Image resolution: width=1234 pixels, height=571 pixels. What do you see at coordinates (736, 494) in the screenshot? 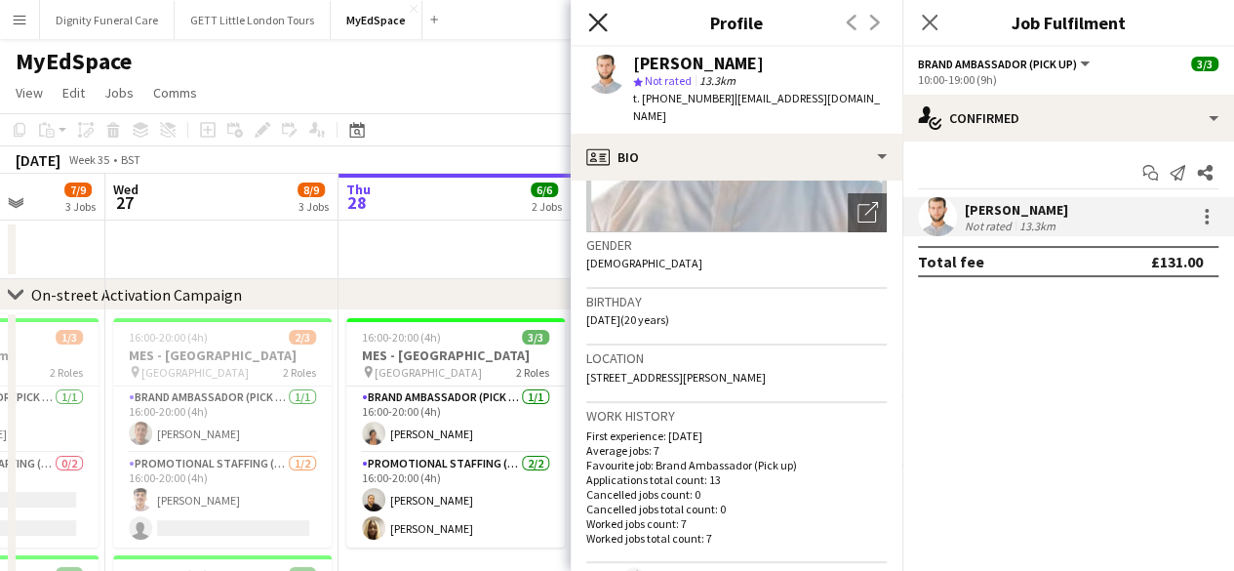
I see `p: Cancelled jobs count: 0` at bounding box center [736, 494].